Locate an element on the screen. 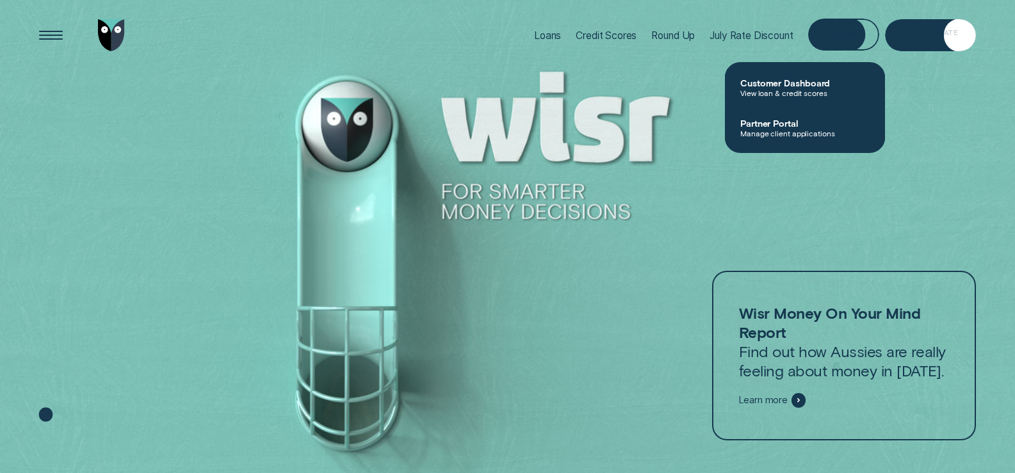  div: July Rate Discount is located at coordinates (751, 35).